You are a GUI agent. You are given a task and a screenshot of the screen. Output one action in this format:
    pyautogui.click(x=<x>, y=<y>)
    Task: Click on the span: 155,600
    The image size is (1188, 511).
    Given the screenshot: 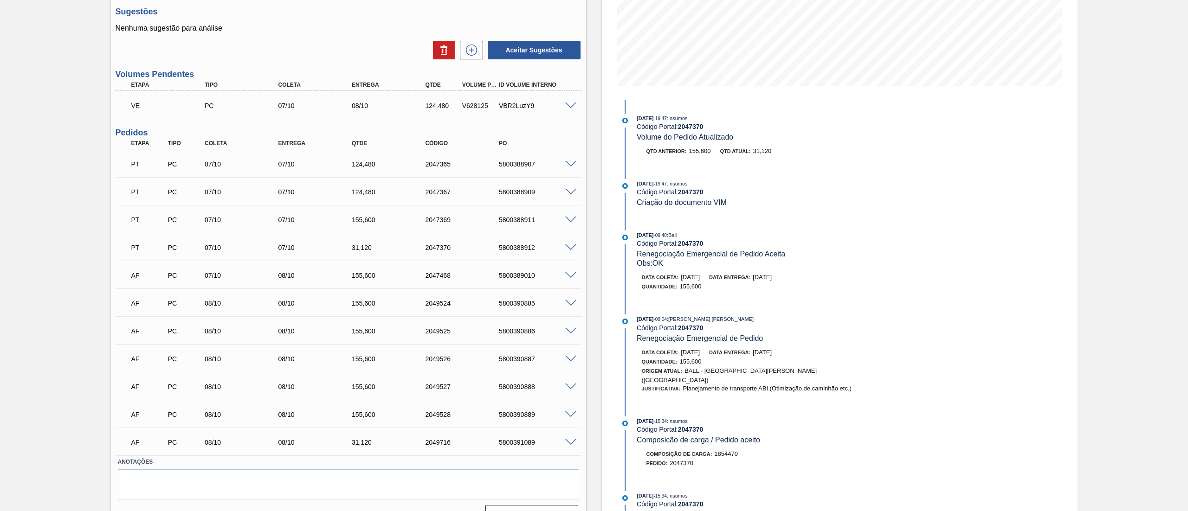 What is the action you would take?
    pyautogui.click(x=690, y=361)
    